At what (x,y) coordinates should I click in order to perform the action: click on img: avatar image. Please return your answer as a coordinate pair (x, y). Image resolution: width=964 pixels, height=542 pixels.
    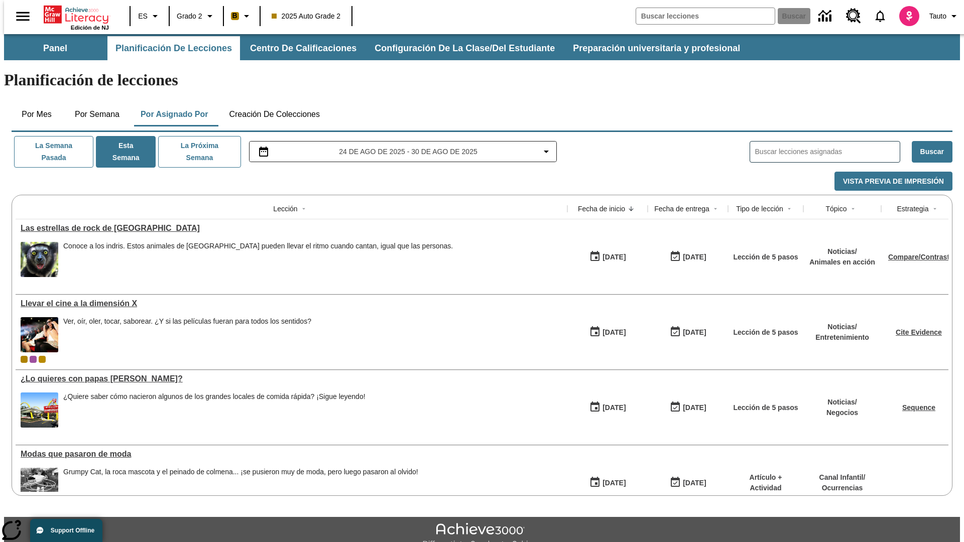
    Looking at the image, I should click on (909, 16).